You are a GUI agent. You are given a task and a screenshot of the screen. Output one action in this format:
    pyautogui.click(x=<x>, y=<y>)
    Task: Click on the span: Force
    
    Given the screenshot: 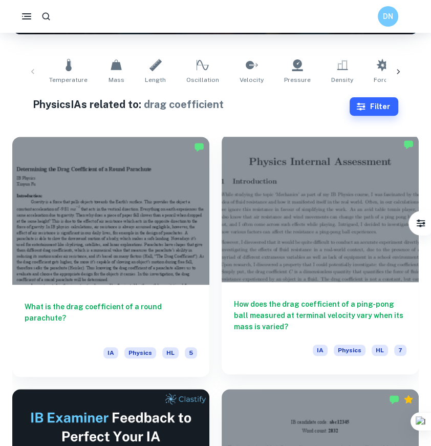 What is the action you would take?
    pyautogui.click(x=383, y=80)
    